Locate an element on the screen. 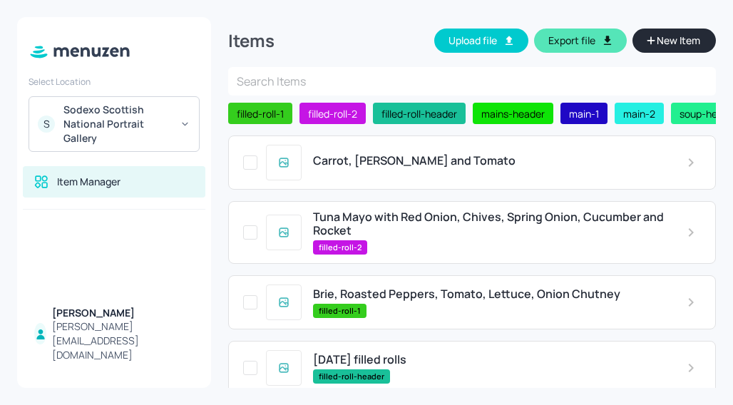 The image size is (733, 405). div: S is located at coordinates (46, 124).